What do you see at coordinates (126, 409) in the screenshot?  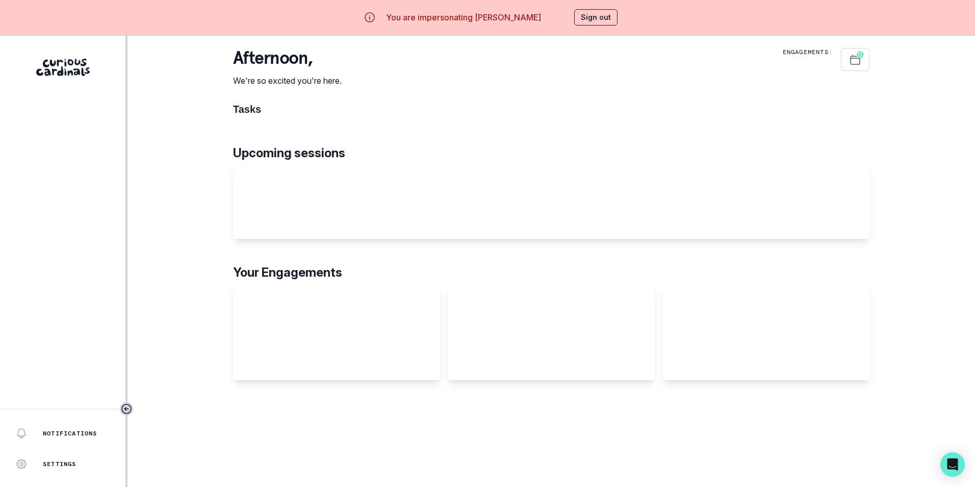 I see `button: Toggle sidebar` at bounding box center [126, 409].